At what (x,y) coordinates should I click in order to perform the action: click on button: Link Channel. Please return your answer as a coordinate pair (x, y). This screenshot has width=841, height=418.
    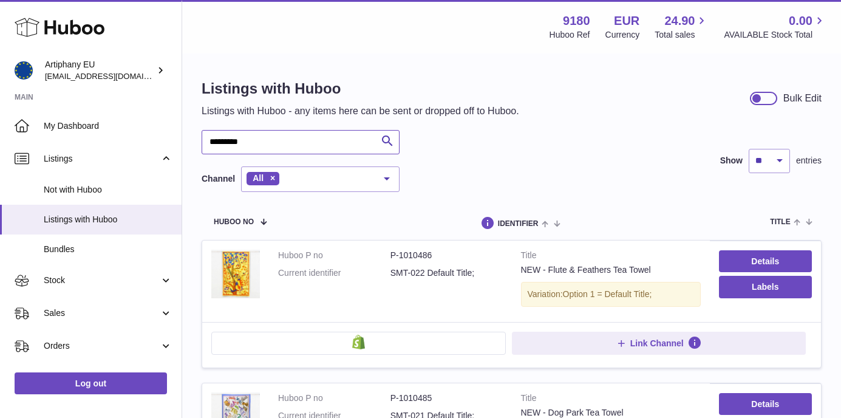
    Looking at the image, I should click on (659, 343).